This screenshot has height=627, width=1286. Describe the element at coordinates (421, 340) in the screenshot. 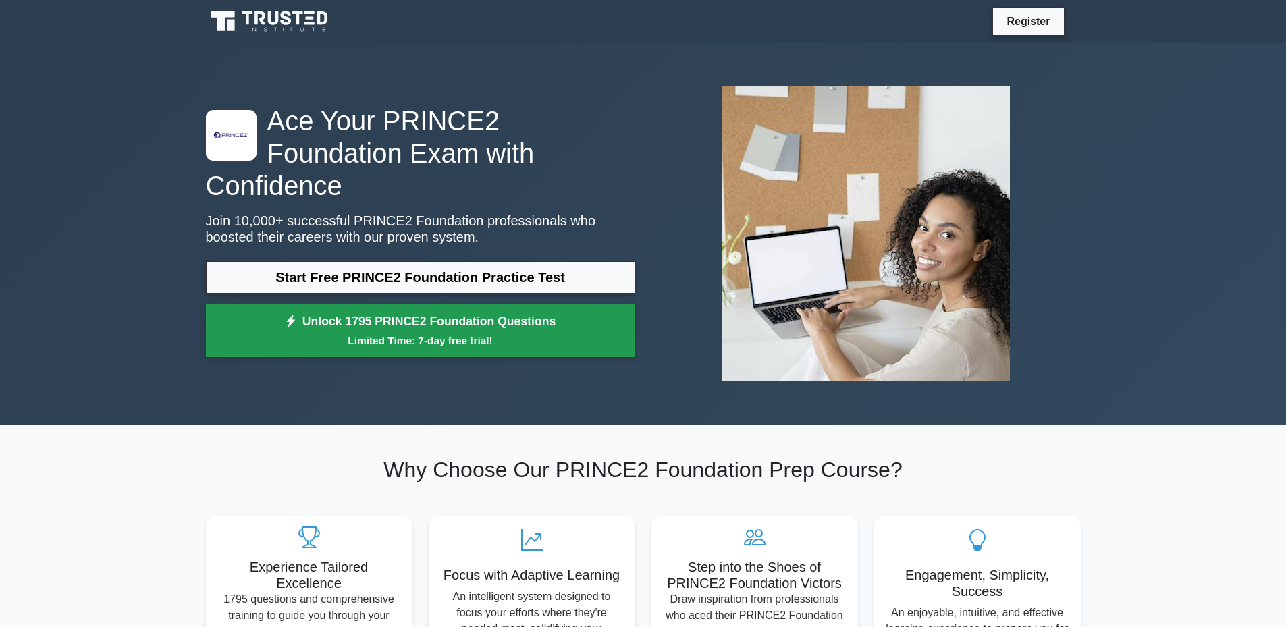

I see `small: Limited Time: 7-day free trial!` at that location.